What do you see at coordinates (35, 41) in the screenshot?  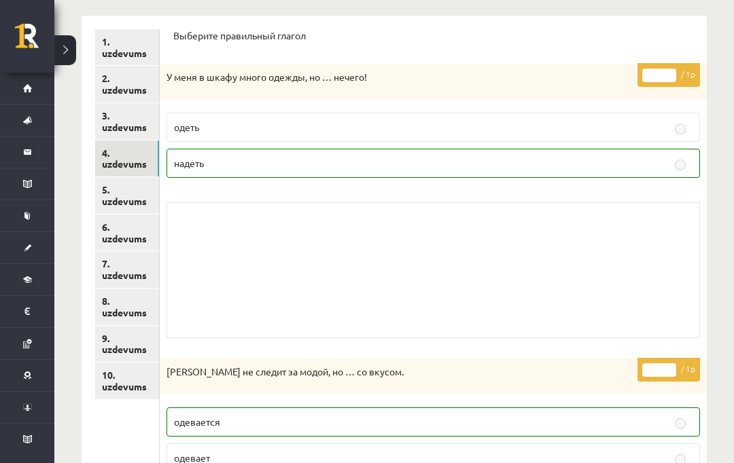 I see `a: Rīgas 1. Tālmācības vidusskola` at bounding box center [35, 41].